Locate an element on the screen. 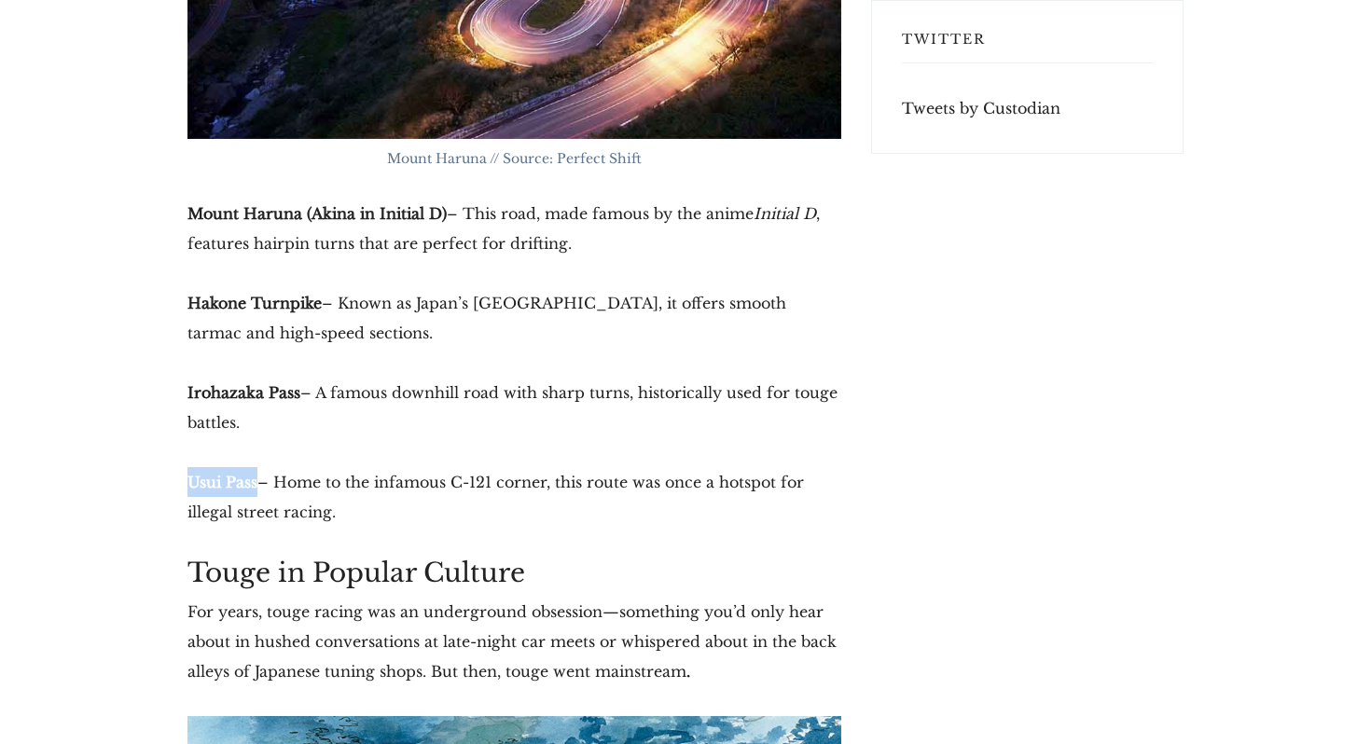  p: – This road, made famous by the anime , features hairpin turns that are perfect for drifting. is located at coordinates (514, 229).